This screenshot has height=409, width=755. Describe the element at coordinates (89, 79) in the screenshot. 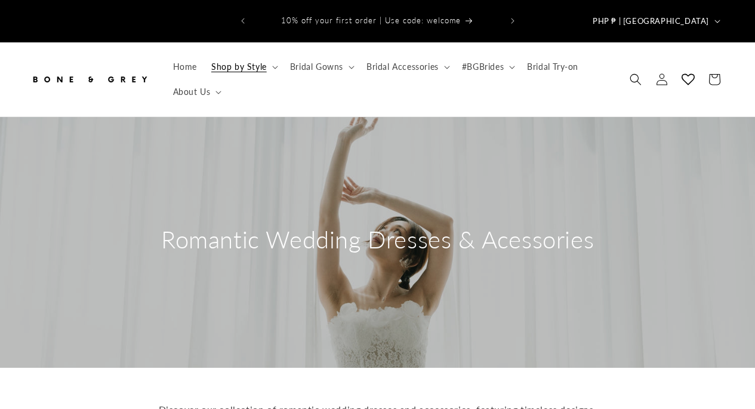

I see `a: Bone and Grey Bridal` at that location.